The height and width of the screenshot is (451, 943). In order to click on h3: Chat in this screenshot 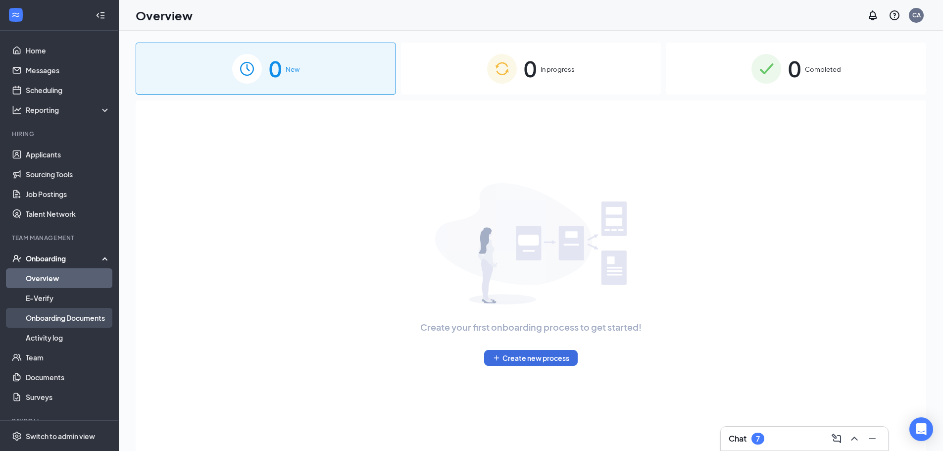, I will do `click(737, 438)`.